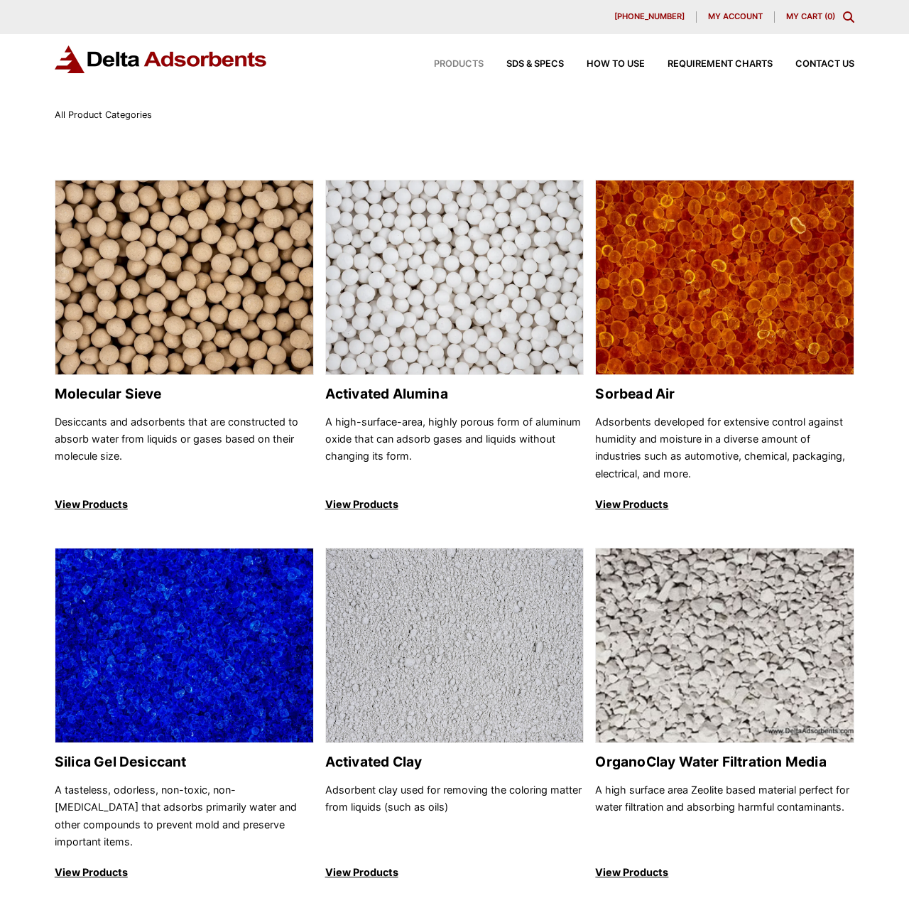 This screenshot has height=903, width=909. What do you see at coordinates (184, 278) in the screenshot?
I see `img: Molecular Sieve` at bounding box center [184, 278].